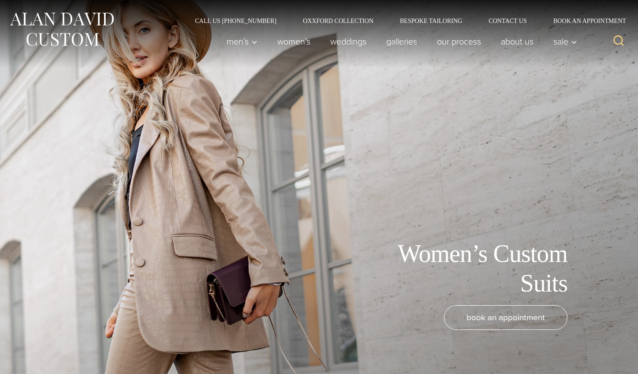 The width and height of the screenshot is (638, 374). What do you see at coordinates (505, 317) in the screenshot?
I see `a: book an appointment` at bounding box center [505, 317].